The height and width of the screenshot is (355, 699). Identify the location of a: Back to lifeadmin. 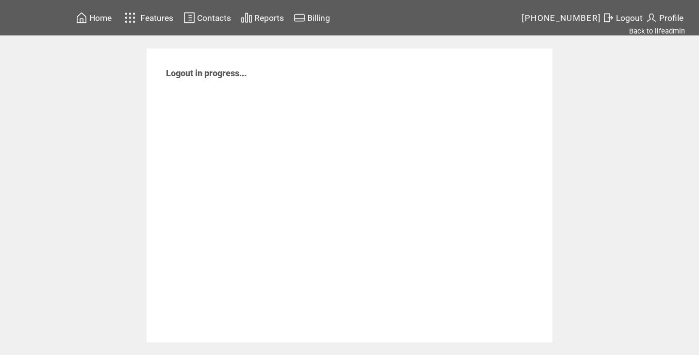
(657, 31).